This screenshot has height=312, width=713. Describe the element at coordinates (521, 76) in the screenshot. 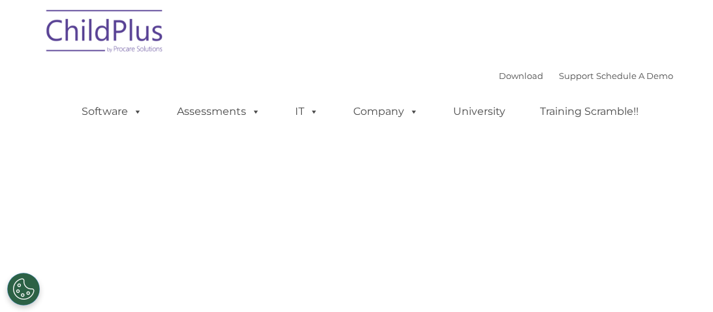

I see `a: Download` at that location.